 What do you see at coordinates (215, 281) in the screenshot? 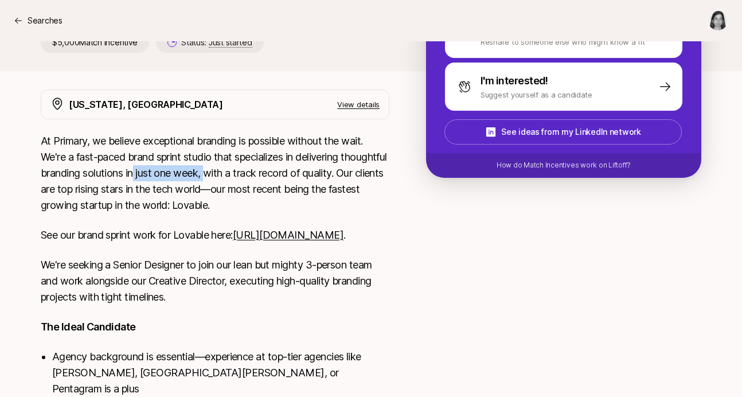
I see `p: We're seeking a Senior Designer to join our lean but mighty 3-person team and work alongside our ...` at bounding box center [215, 281].